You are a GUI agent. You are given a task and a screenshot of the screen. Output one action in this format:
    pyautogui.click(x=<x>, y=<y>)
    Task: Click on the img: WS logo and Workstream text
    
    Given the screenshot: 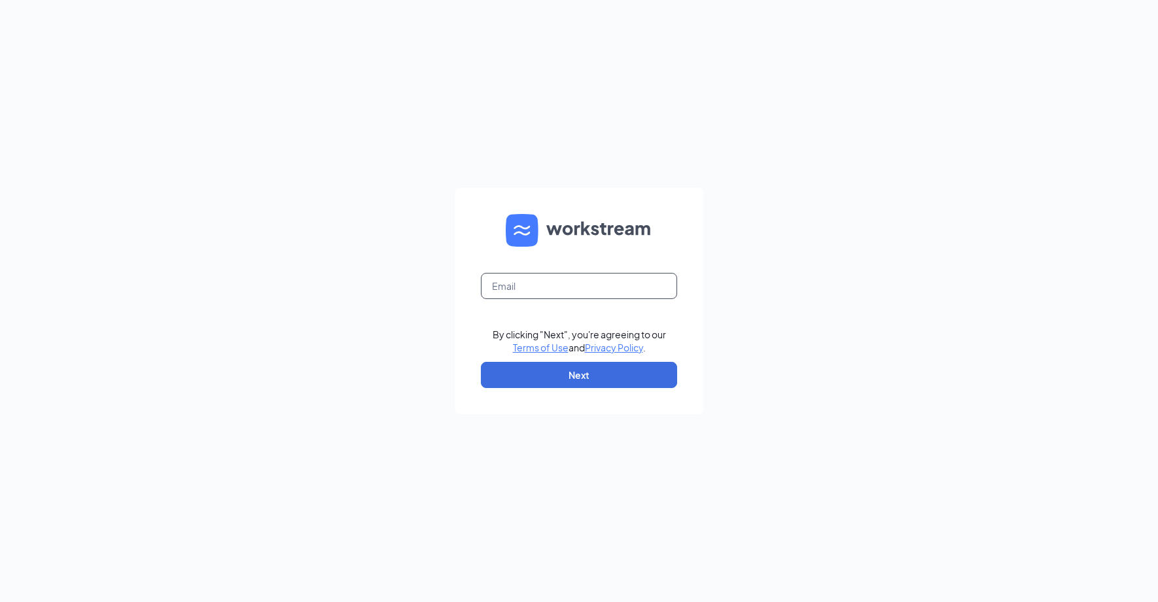 What is the action you would take?
    pyautogui.click(x=579, y=230)
    